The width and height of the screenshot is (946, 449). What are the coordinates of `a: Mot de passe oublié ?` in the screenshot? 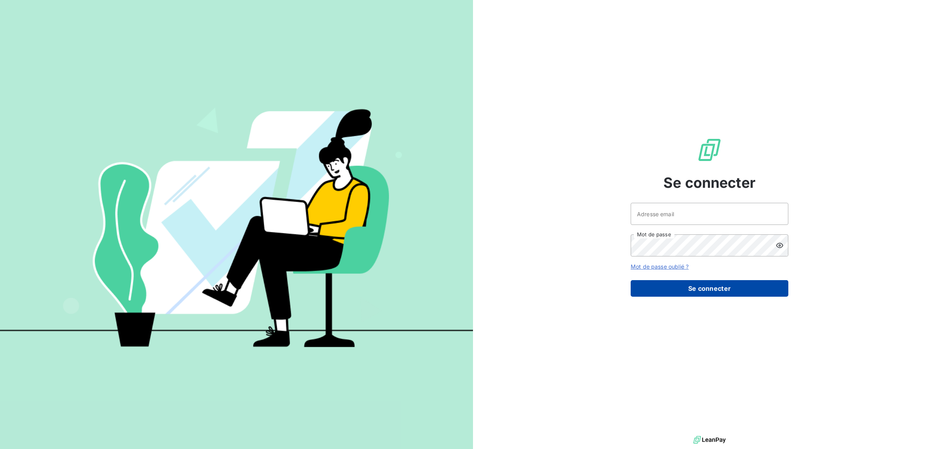 It's located at (659, 266).